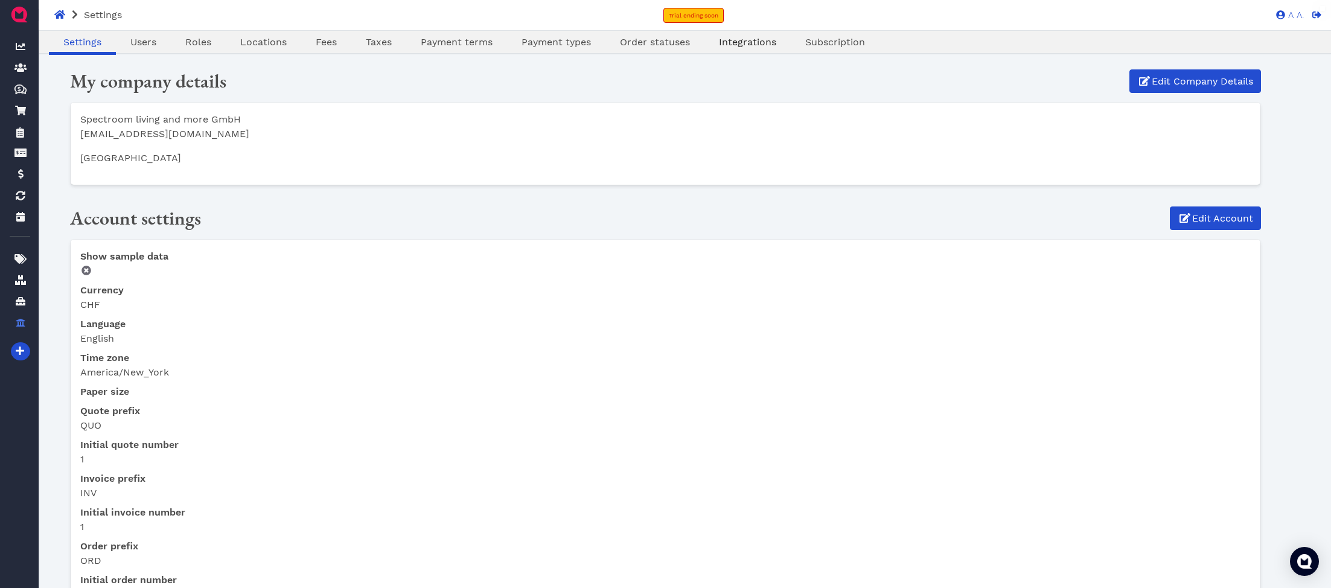 The width and height of the screenshot is (1331, 588). Describe the element at coordinates (104, 357) in the screenshot. I see `span: Time zone` at that location.